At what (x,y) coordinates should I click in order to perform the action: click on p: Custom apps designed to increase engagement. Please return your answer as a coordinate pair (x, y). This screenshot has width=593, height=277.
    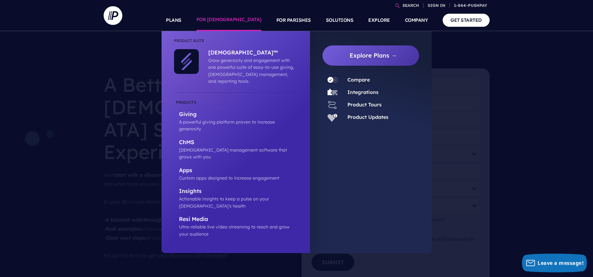
    Looking at the image, I should click on (238, 178).